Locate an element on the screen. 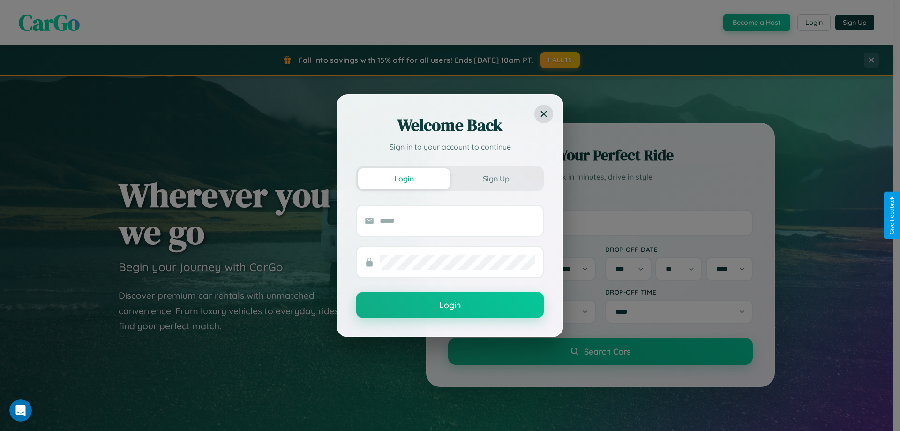 The height and width of the screenshot is (431, 900). h2: Welcome Back is located at coordinates (450, 125).